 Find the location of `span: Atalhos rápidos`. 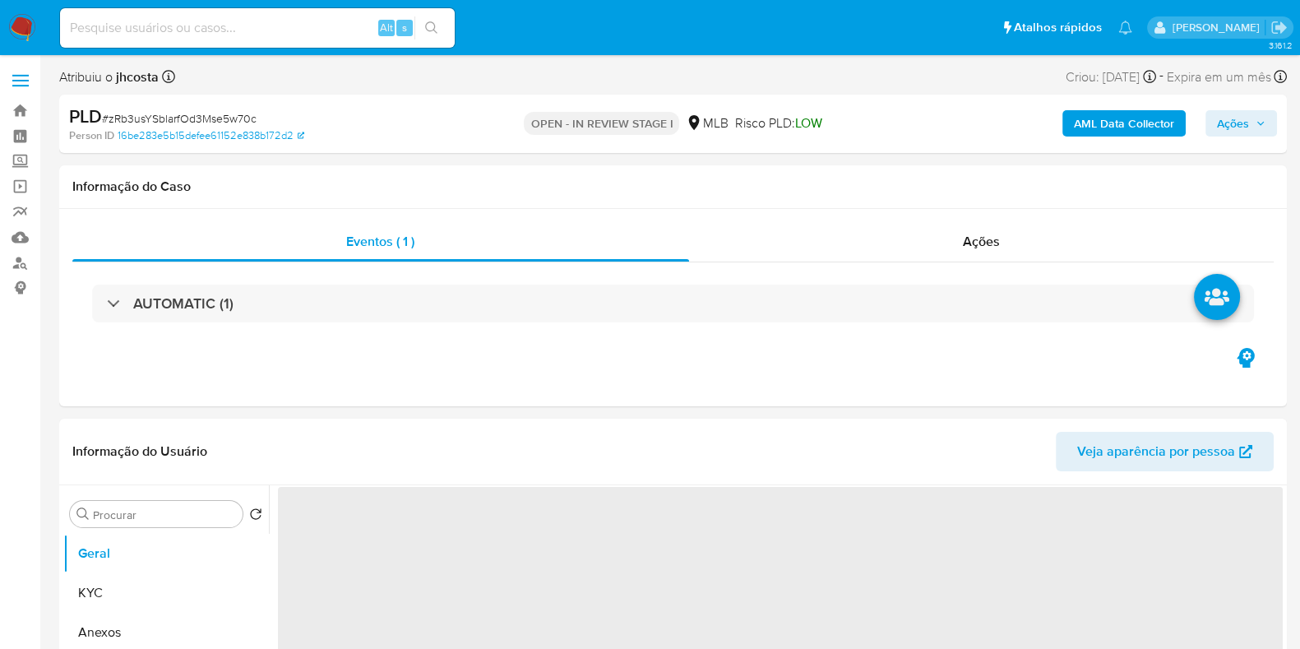

span: Atalhos rápidos is located at coordinates (1057, 27).